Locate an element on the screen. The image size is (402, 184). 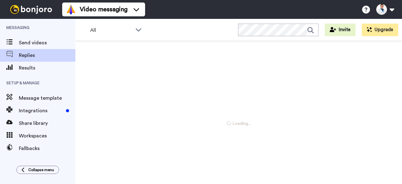
img: bj-logo-header-white.svg is located at coordinates (31, 9).